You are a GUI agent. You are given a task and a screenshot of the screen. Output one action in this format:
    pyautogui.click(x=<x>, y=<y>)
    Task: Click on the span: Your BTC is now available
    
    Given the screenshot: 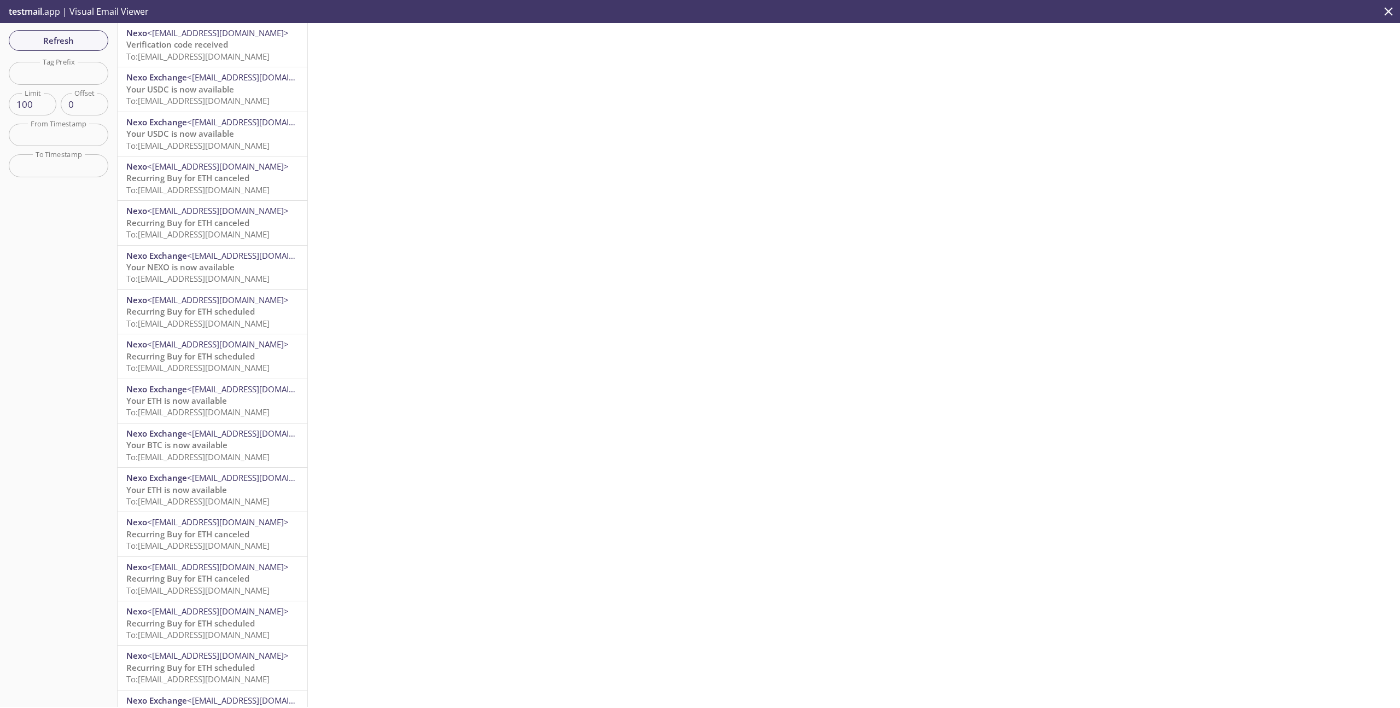 What is the action you would take?
    pyautogui.click(x=177, y=445)
    